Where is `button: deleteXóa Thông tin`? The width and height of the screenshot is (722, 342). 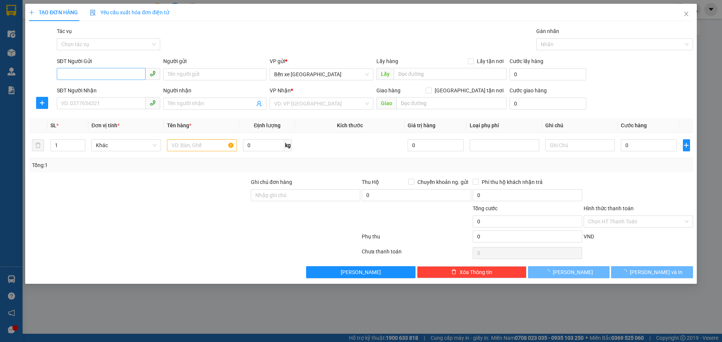 button: deleteXóa Thông tin is located at coordinates (472, 273).